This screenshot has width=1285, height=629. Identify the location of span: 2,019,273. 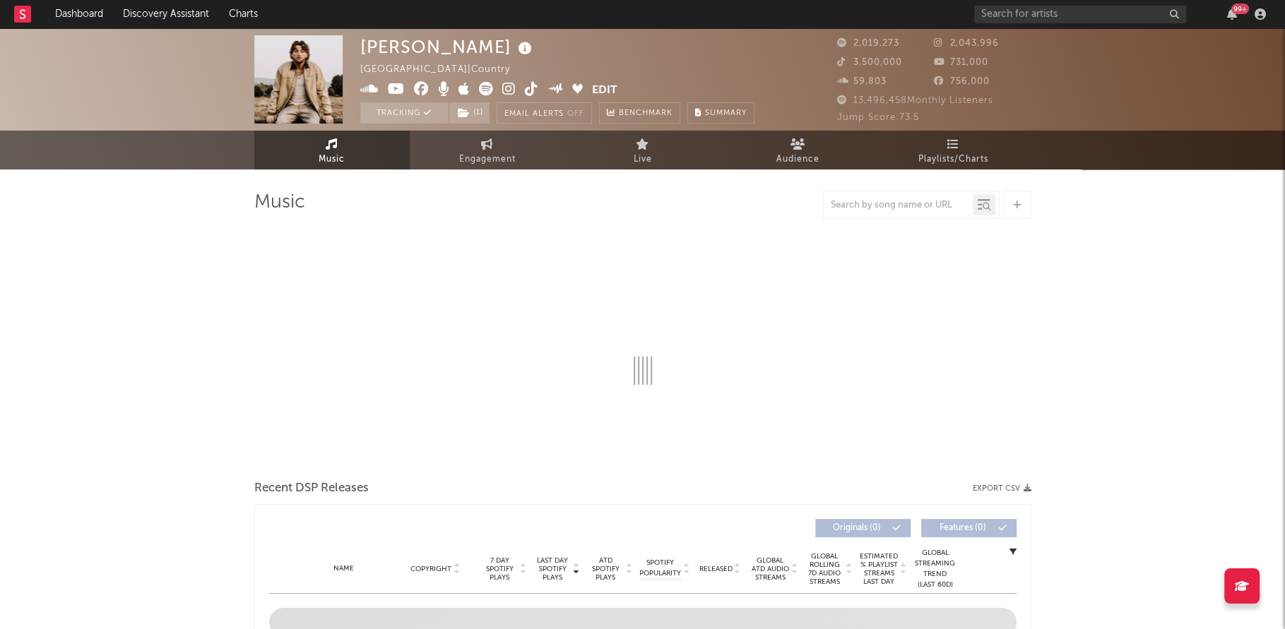
(868, 43).